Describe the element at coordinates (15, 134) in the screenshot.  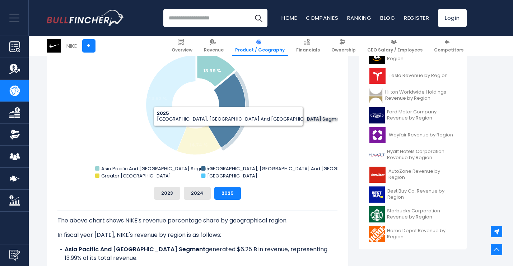
I see `img: Ownership` at that location.